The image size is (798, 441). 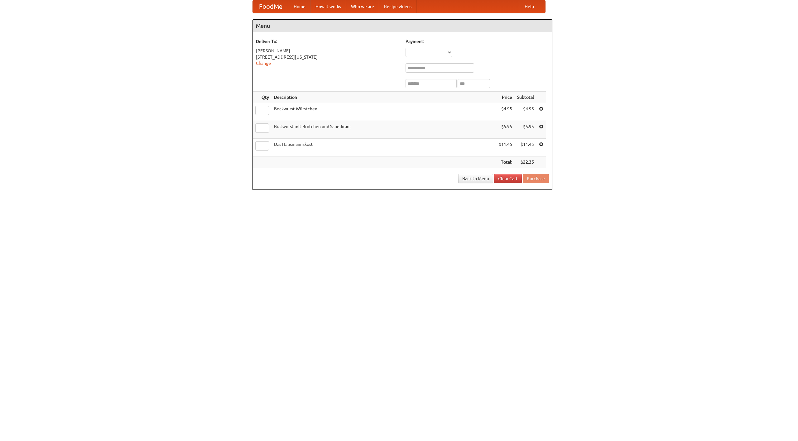 I want to click on th: Description, so click(x=384, y=97).